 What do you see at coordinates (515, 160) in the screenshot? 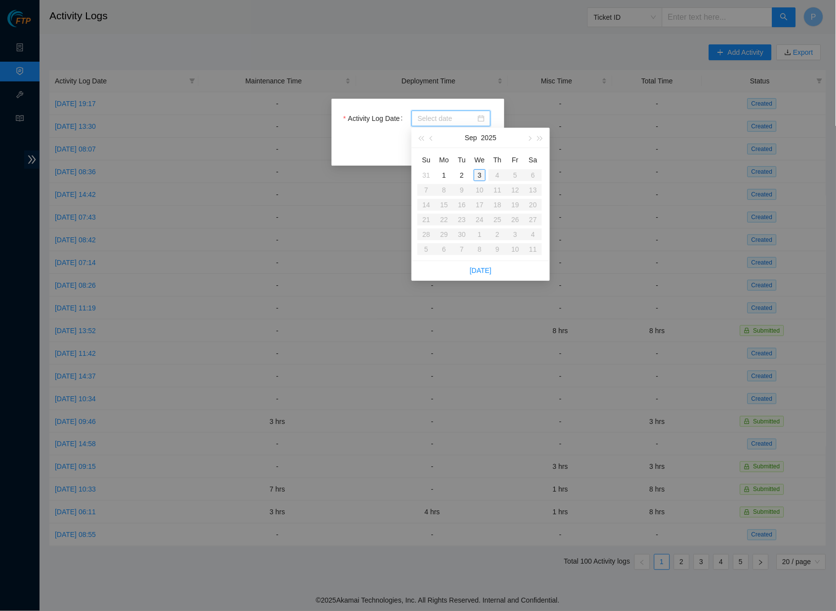
I see `th: Fr` at bounding box center [515, 160].